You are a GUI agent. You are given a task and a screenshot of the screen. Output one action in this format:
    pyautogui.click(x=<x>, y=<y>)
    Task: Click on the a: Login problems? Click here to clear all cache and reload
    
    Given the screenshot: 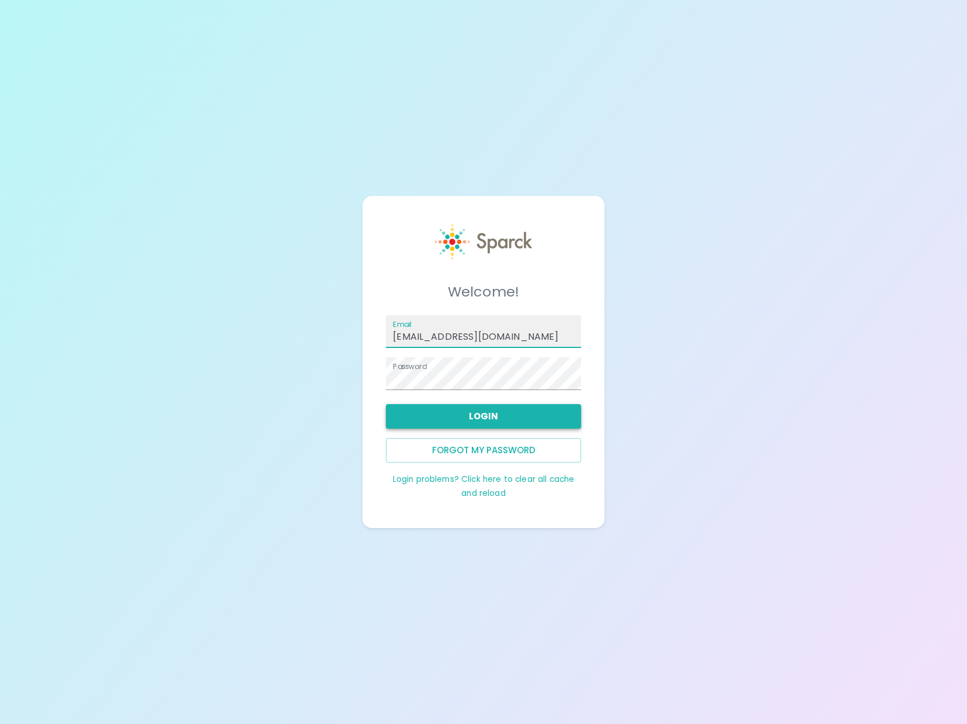 What is the action you would take?
    pyautogui.click(x=483, y=486)
    